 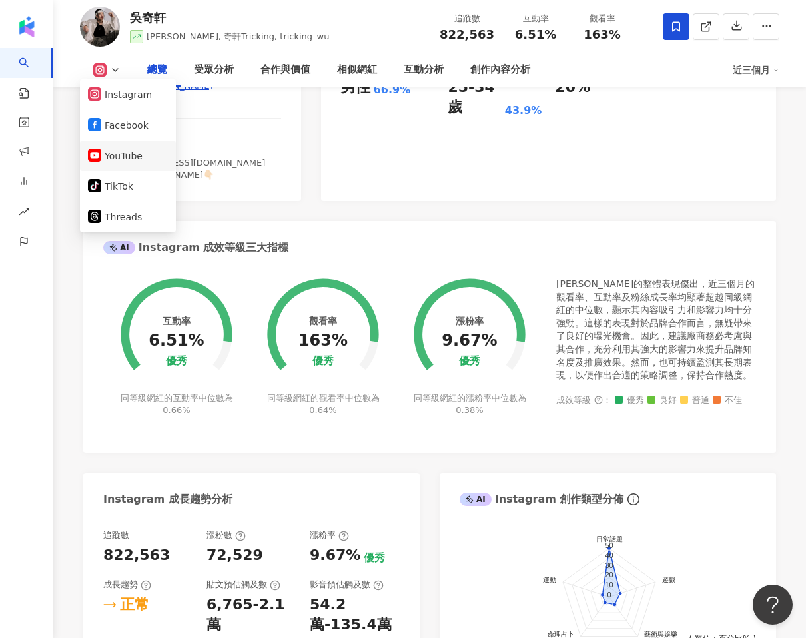 I want to click on div: Instagram 成長趨勢分析, so click(x=168, y=499).